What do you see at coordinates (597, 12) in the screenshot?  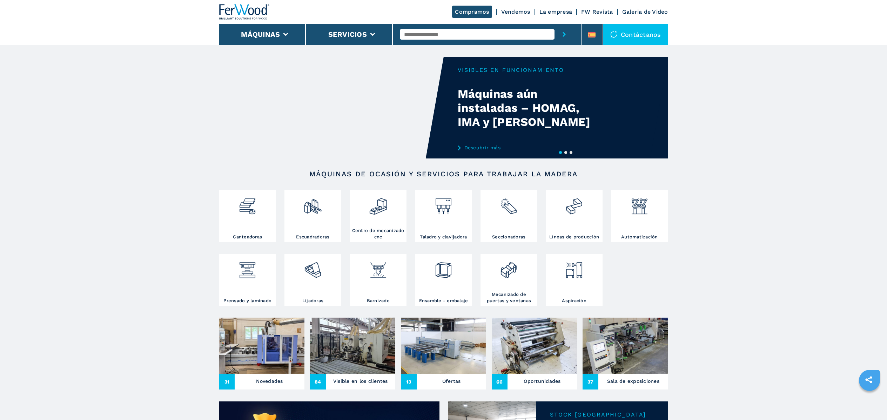 I see `a: FW Revista` at bounding box center [597, 12].